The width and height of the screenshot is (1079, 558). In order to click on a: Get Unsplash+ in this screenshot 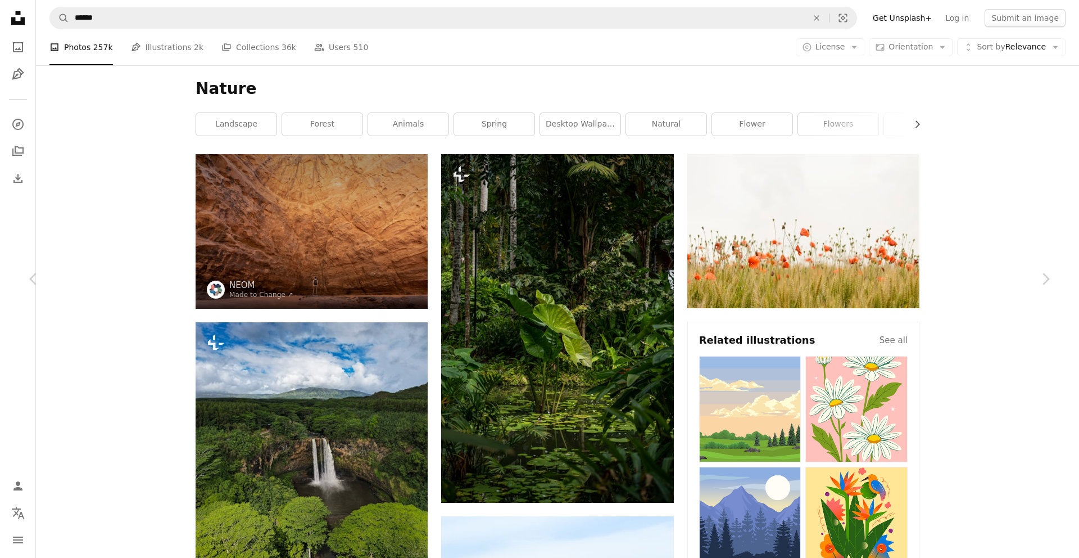, I will do `click(902, 18)`.